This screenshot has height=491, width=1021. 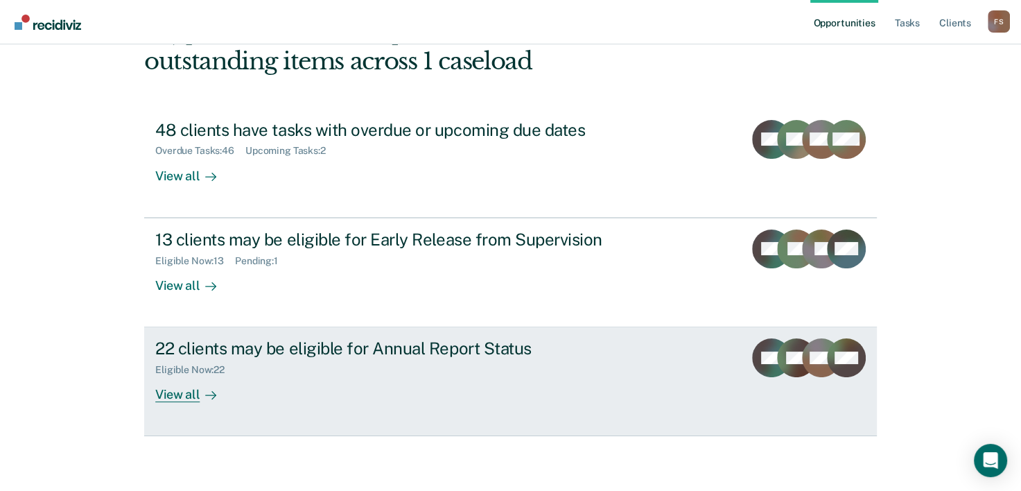 What do you see at coordinates (195, 369) in the screenshot?
I see `div: Eligible Now : 22` at bounding box center [195, 369].